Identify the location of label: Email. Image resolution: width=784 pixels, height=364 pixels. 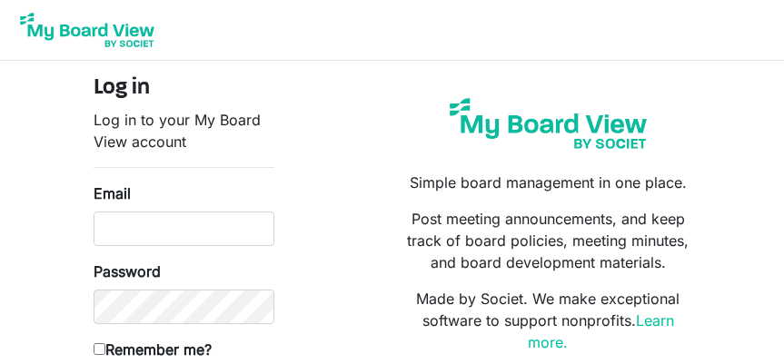
(112, 194).